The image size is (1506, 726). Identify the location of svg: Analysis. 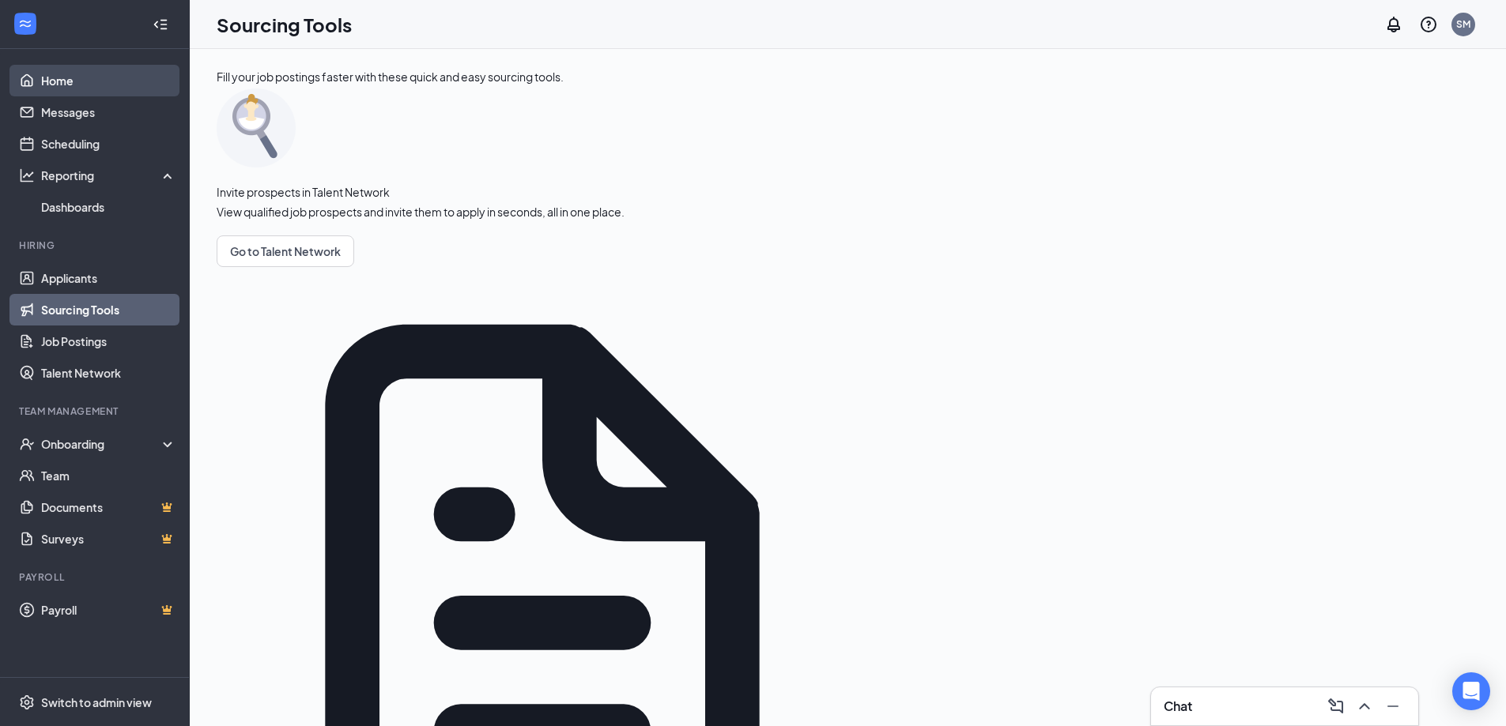
(27, 175).